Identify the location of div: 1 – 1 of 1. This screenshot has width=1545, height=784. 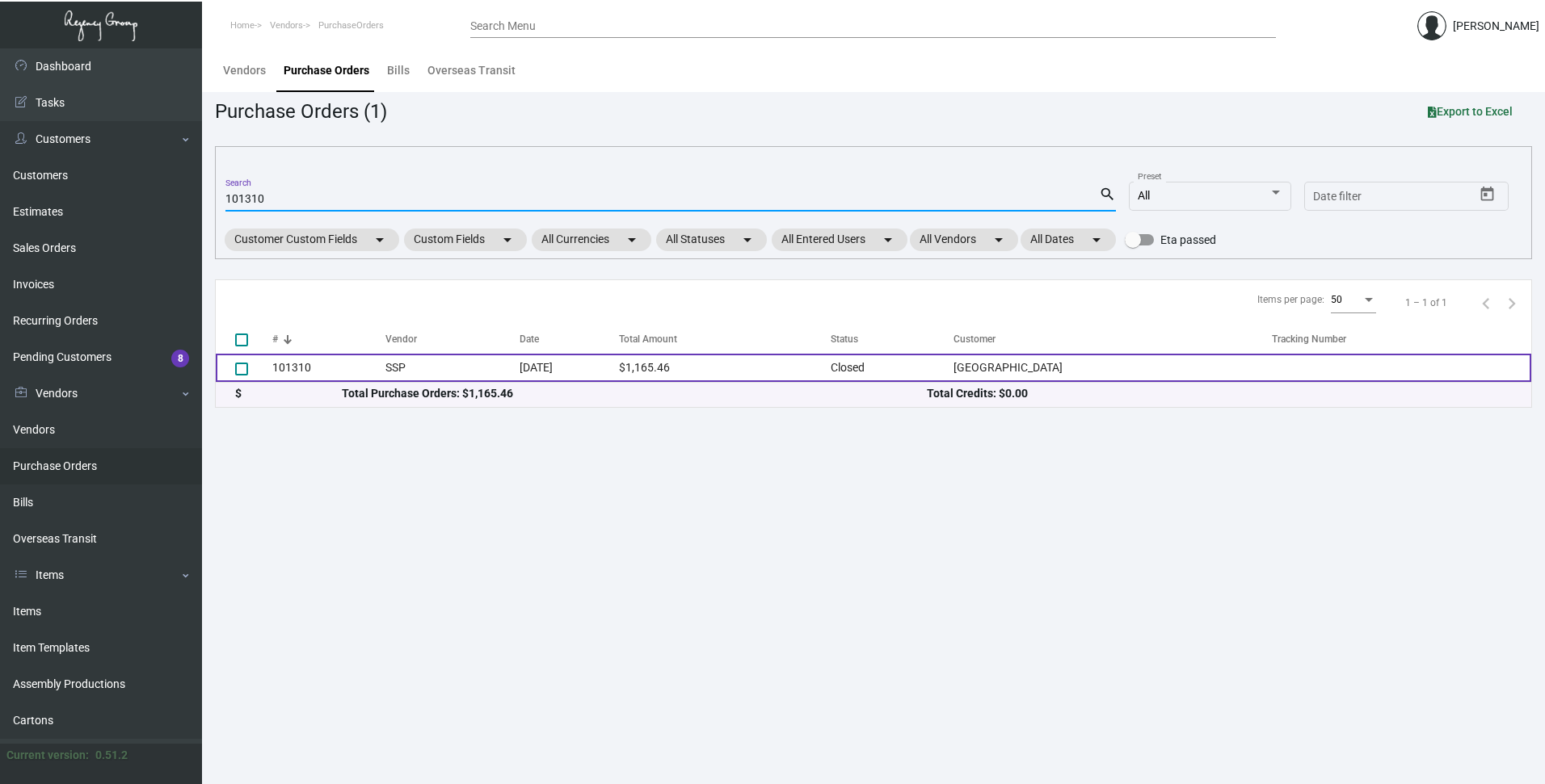
(1426, 303).